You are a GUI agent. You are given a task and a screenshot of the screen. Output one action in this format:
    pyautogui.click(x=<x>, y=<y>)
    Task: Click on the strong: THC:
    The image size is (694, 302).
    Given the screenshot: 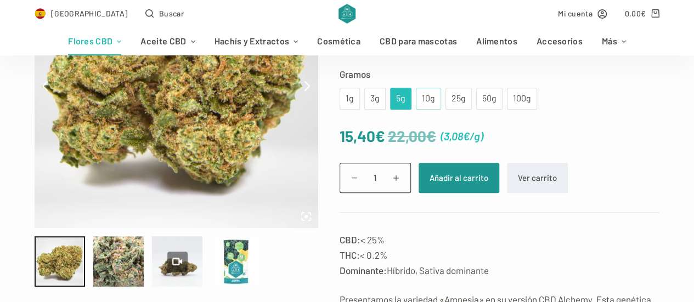 What is the action you would take?
    pyautogui.click(x=349, y=255)
    